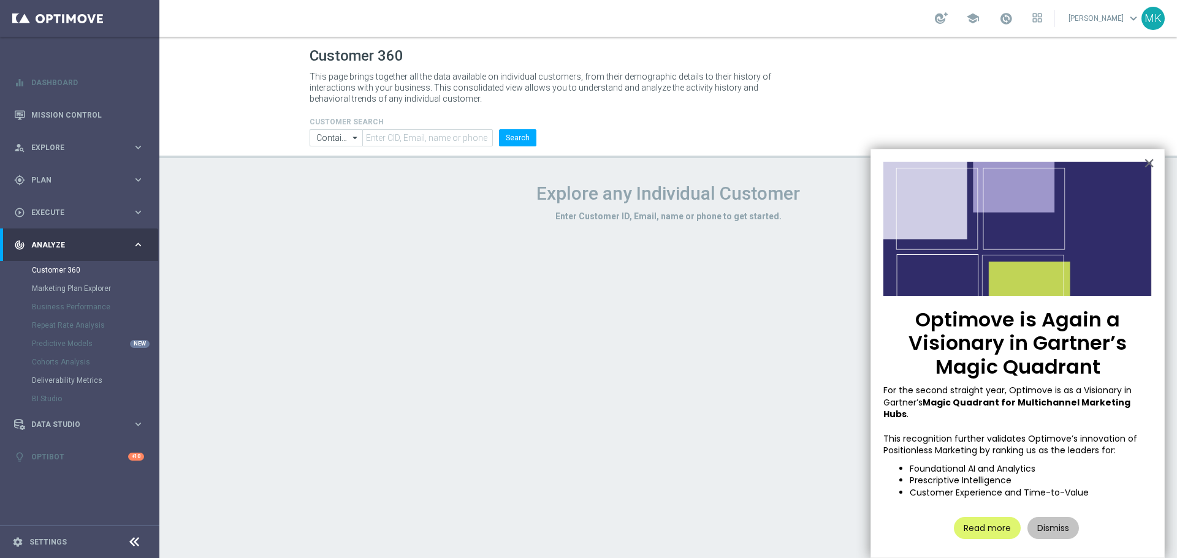 The height and width of the screenshot is (558, 1177). I want to click on div: MK, so click(1153, 18).